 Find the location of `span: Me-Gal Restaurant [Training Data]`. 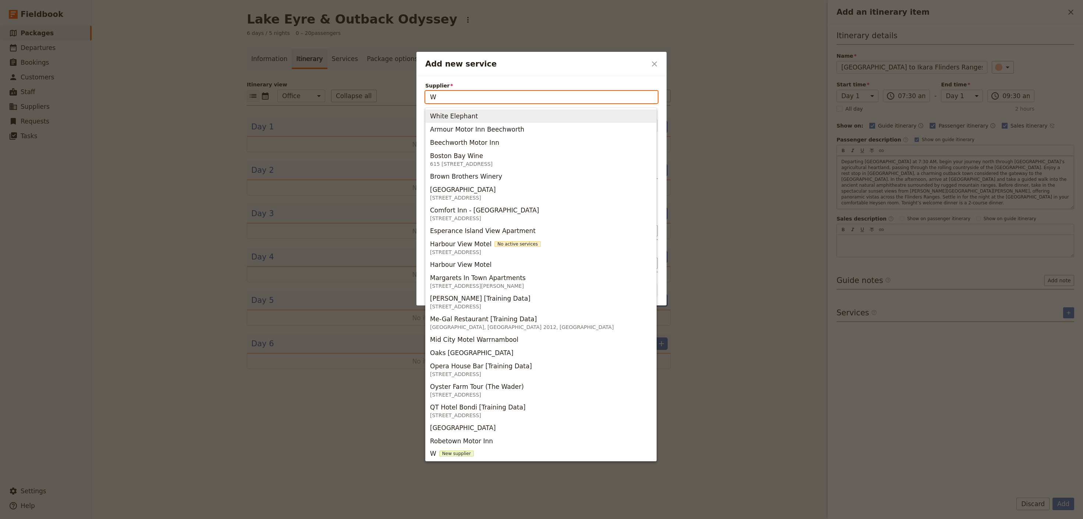

span: Me-Gal Restaurant [Training Data] is located at coordinates (483, 319).